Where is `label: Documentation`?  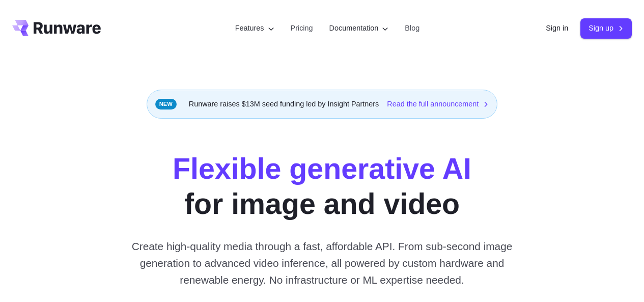
label: Documentation is located at coordinates (359, 28).